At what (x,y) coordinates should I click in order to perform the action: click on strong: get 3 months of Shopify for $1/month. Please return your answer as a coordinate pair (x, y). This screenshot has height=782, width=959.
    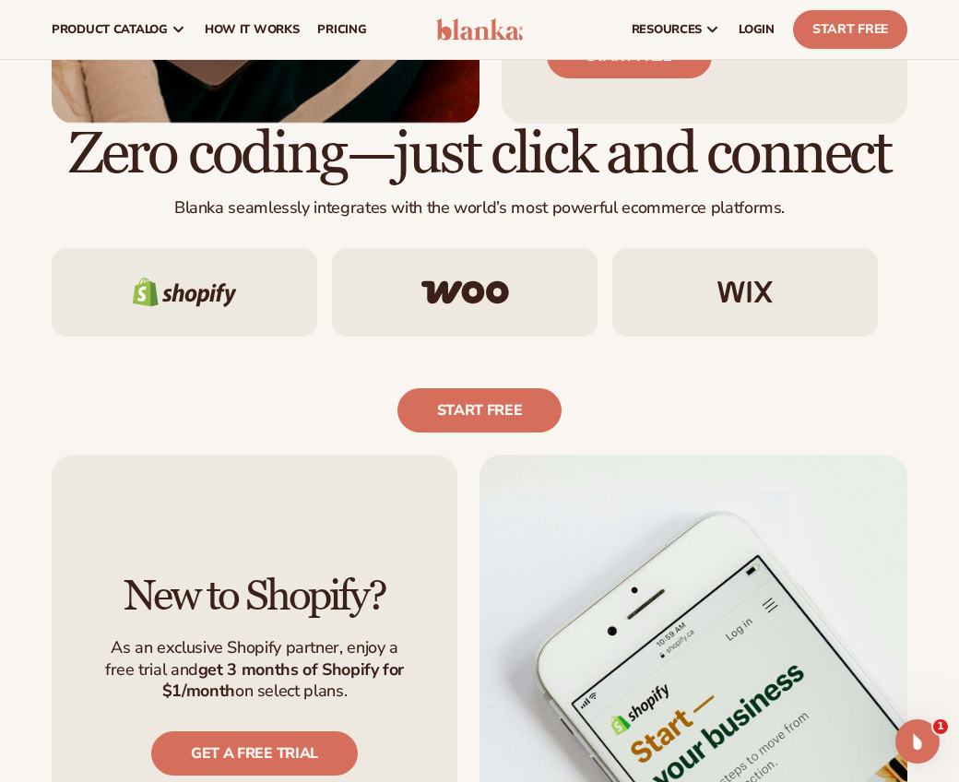
    Looking at the image, I should click on (283, 680).